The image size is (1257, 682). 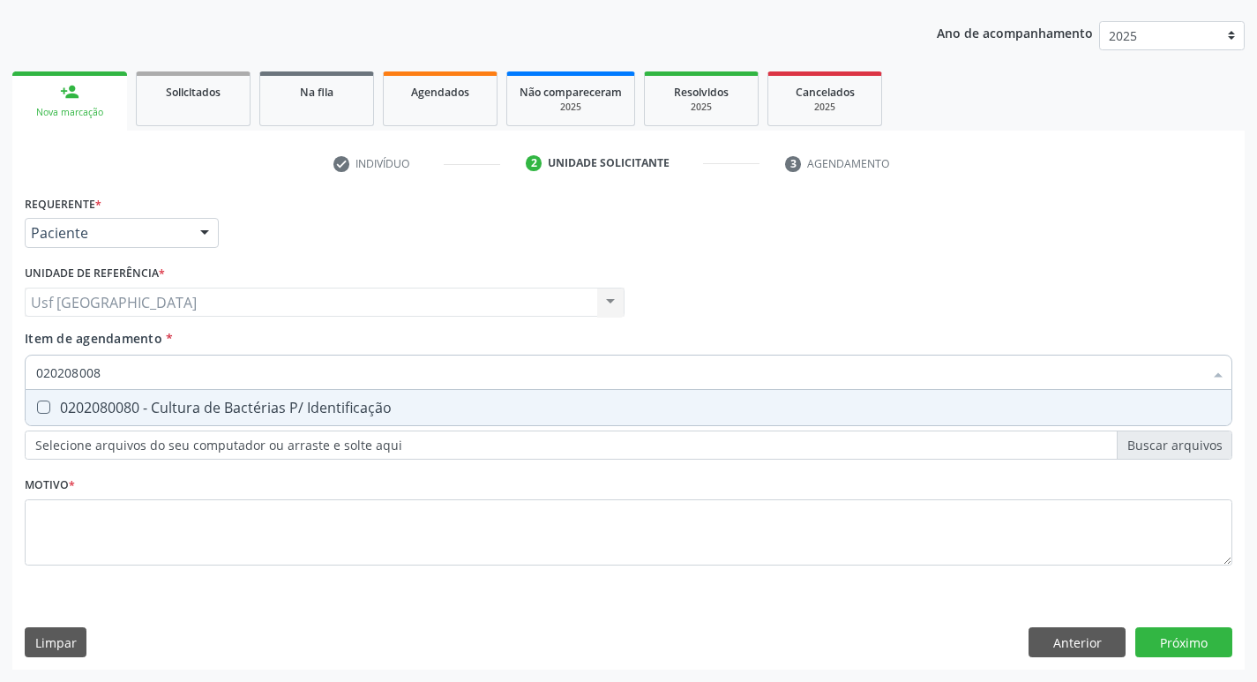 I want to click on p: Ano de acompanhamento, so click(x=1015, y=32).